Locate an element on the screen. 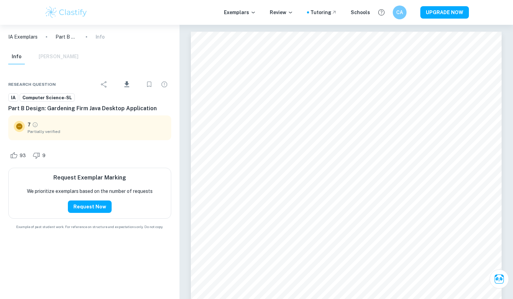 Image resolution: width=513 pixels, height=299 pixels. div: Schools is located at coordinates (360, 12).